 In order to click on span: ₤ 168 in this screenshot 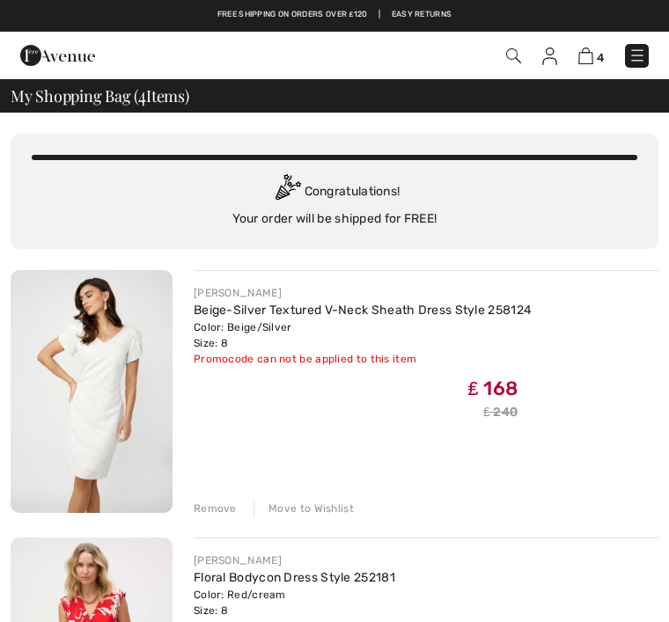, I will do `click(492, 388)`.